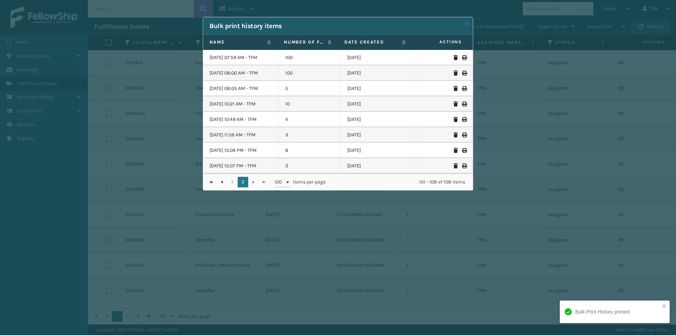  Describe the element at coordinates (664, 307) in the screenshot. I see `button: close` at that location.